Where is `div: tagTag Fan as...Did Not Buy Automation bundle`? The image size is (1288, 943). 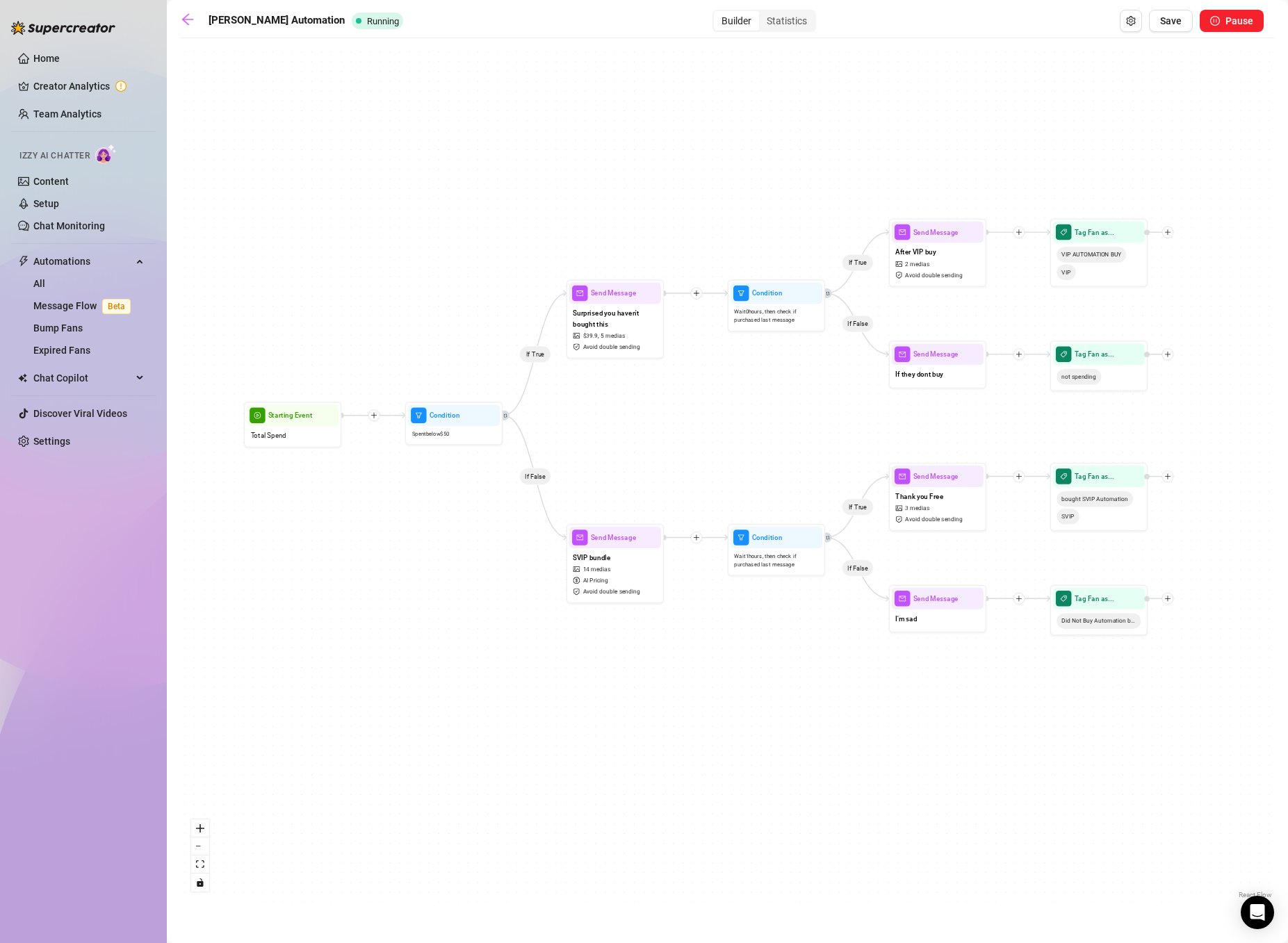 div: tagTag Fan as...Did Not Buy Automation bundle is located at coordinates (1099, 610).